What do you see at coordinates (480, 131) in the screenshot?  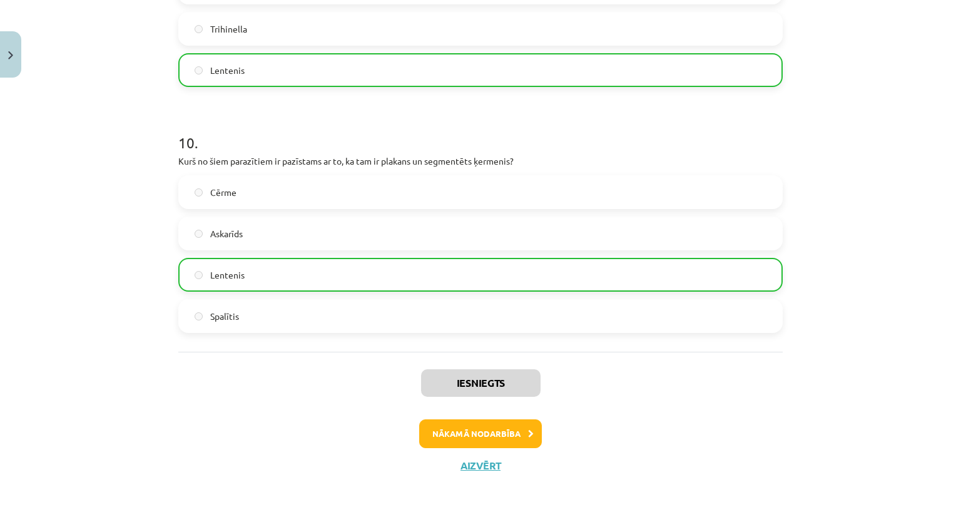 I see `h1: 10 .` at bounding box center [480, 131].